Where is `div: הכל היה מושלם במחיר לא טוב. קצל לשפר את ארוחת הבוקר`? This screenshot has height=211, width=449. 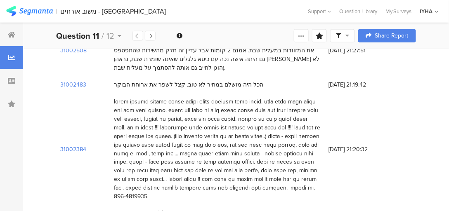 div: הכל היה מושלם במחיר לא טוב. קצל לשפר את ארוחת הבוקר is located at coordinates (189, 85).